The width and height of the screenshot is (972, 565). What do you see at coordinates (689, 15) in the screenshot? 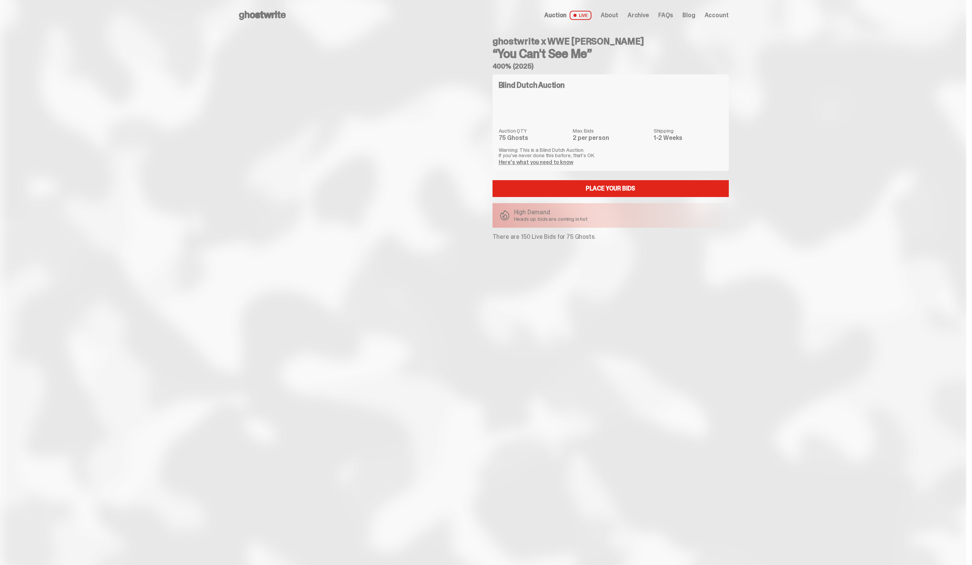
I see `a: Blog` at bounding box center [689, 15].